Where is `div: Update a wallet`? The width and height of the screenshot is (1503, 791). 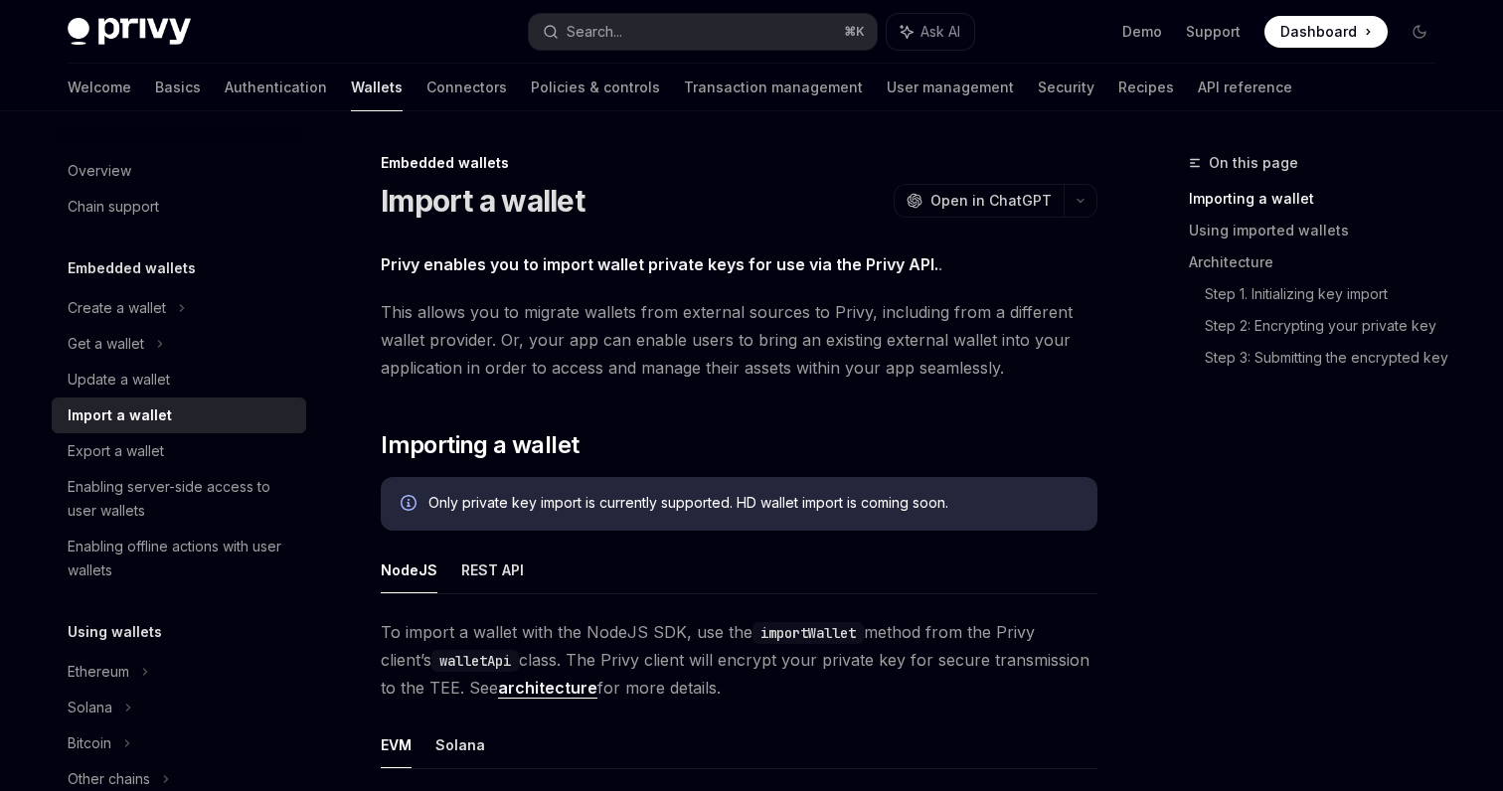
div: Update a wallet is located at coordinates (118, 380).